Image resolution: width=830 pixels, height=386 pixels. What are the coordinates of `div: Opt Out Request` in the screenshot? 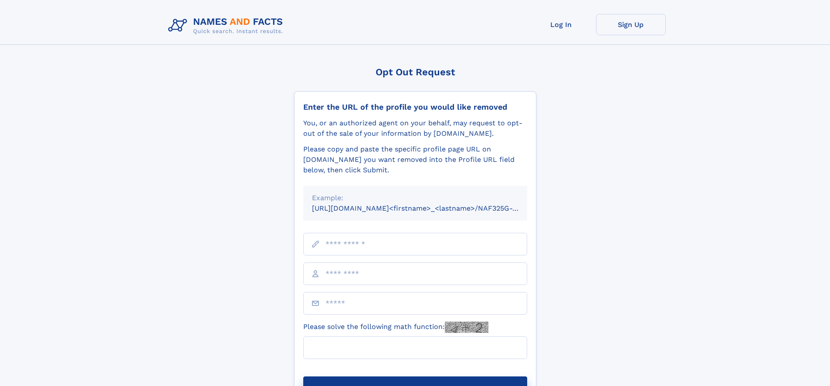 It's located at (415, 72).